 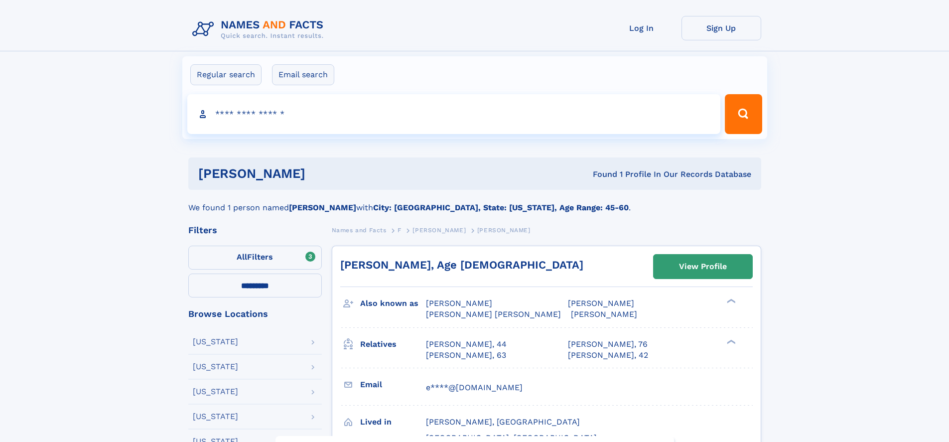 What do you see at coordinates (359, 230) in the screenshot?
I see `a: Names and Facts` at bounding box center [359, 230].